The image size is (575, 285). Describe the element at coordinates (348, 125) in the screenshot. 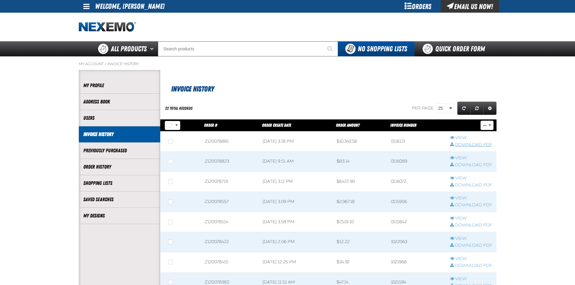

I see `span: Order Amount` at that location.